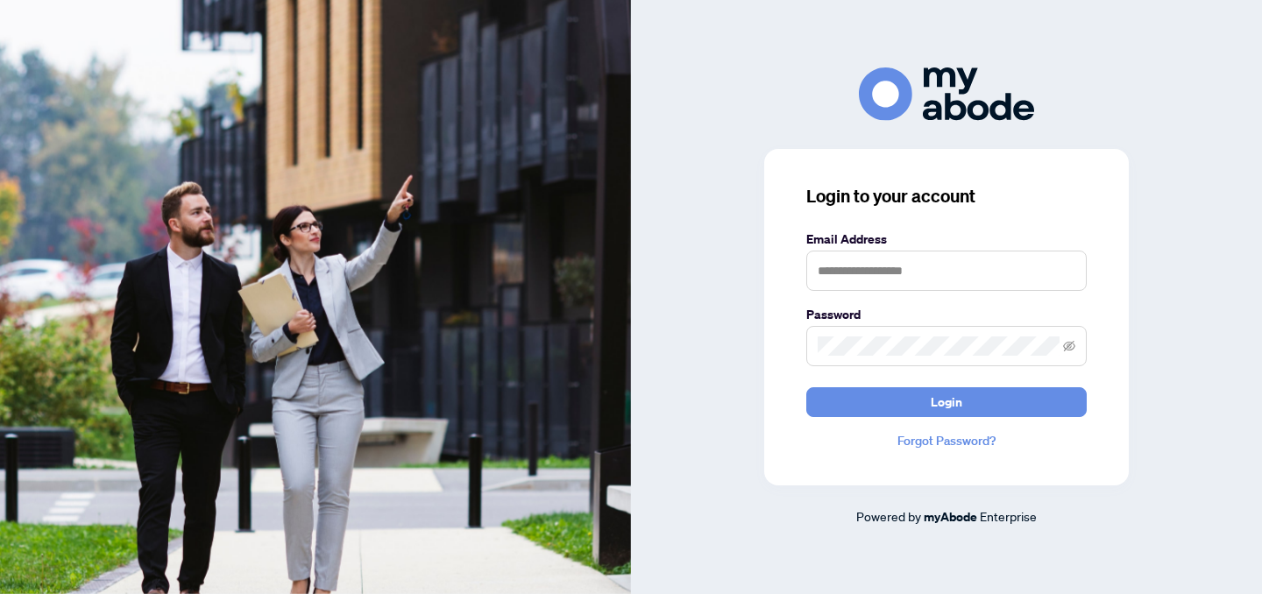 This screenshot has width=1262, height=594. What do you see at coordinates (947, 239) in the screenshot?
I see `label: Email Address` at bounding box center [947, 239].